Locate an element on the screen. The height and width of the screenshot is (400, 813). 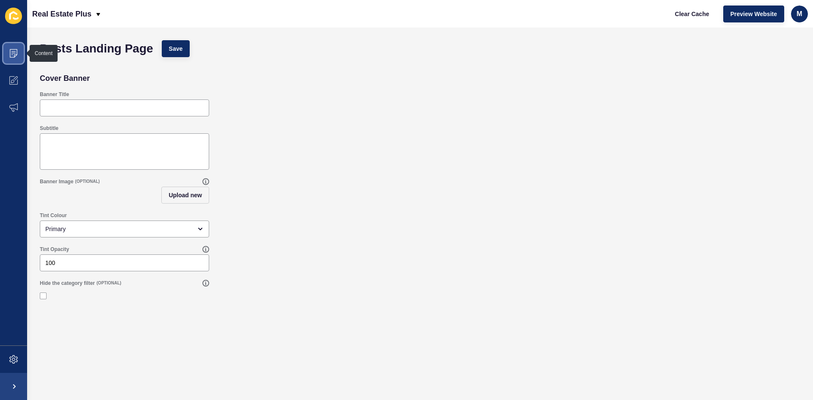
span: Save is located at coordinates (176, 49).